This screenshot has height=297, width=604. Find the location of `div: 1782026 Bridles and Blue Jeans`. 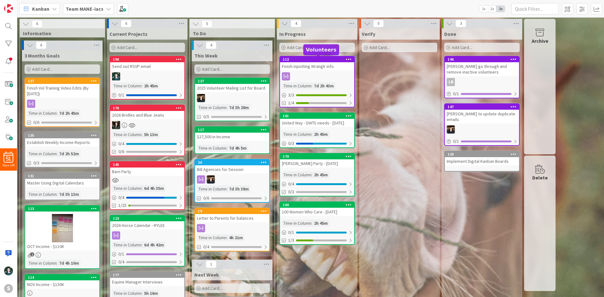

div: 1782026 Bridles and Blue Jeans is located at coordinates (147, 112).